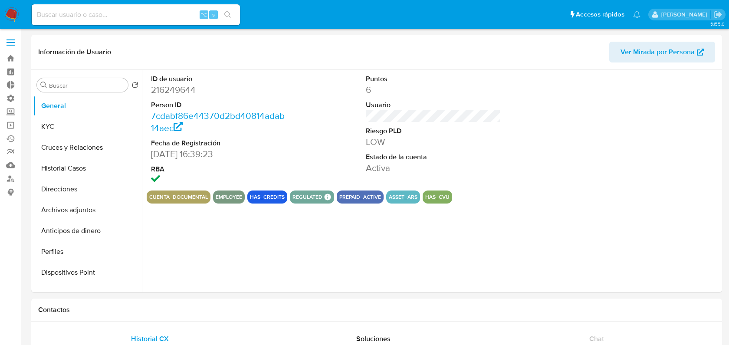 The width and height of the screenshot is (729, 345). I want to click on dd: Activa, so click(433, 168).